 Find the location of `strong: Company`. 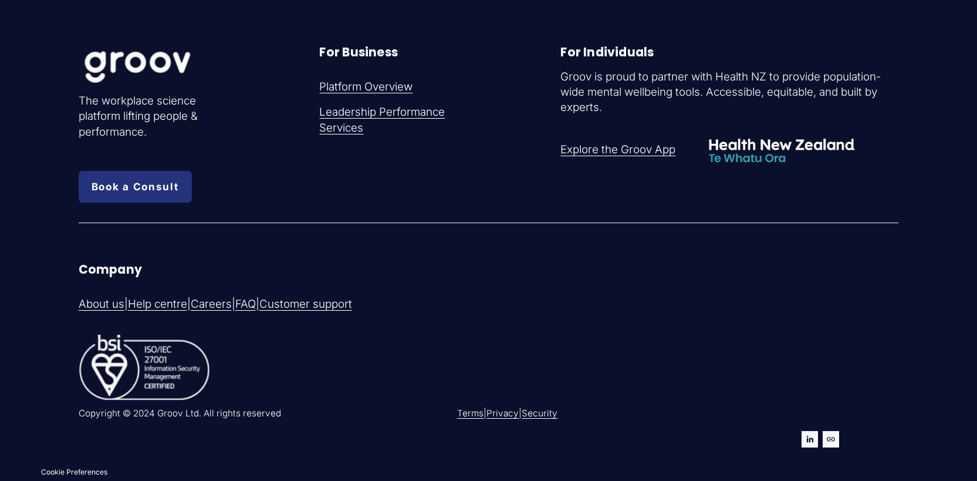

strong: Company is located at coordinates (110, 269).